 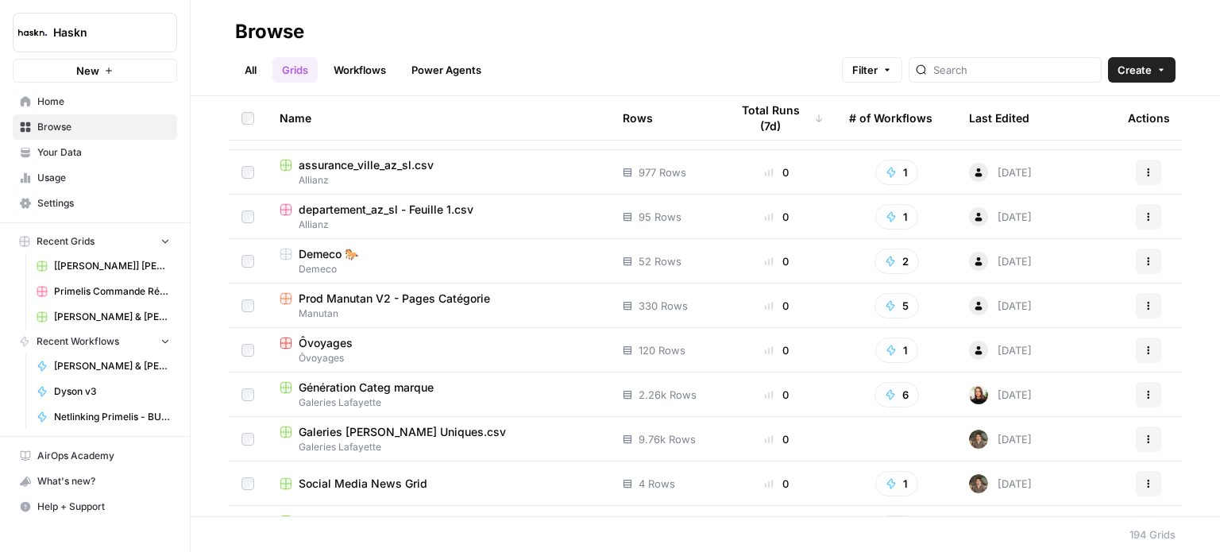 I want to click on div: Actions, so click(x=1149, y=118).